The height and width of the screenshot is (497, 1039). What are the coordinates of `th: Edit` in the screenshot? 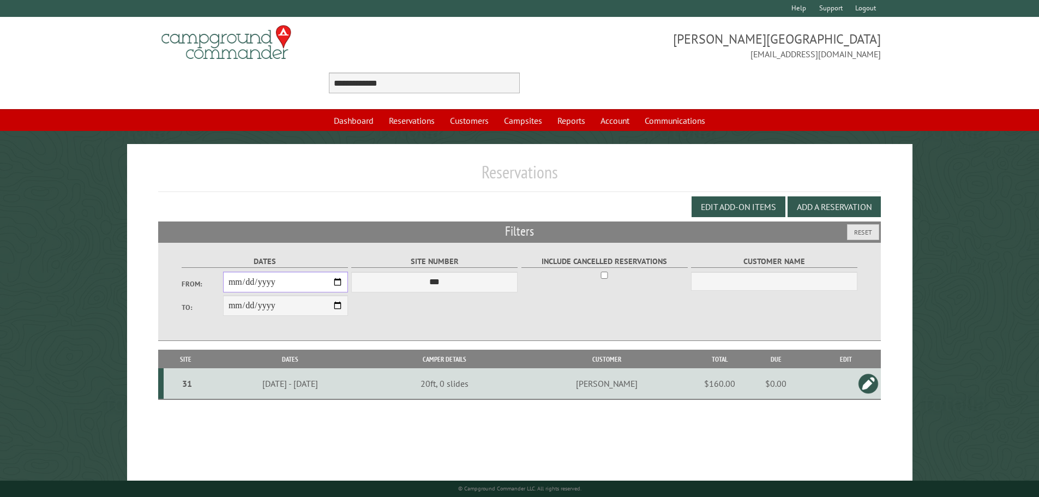 It's located at (845, 359).